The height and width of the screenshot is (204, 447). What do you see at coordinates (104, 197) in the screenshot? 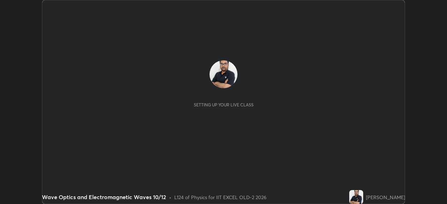
I see `div: Wave Optics and Electromagnetic Waves 10/12` at bounding box center [104, 197].